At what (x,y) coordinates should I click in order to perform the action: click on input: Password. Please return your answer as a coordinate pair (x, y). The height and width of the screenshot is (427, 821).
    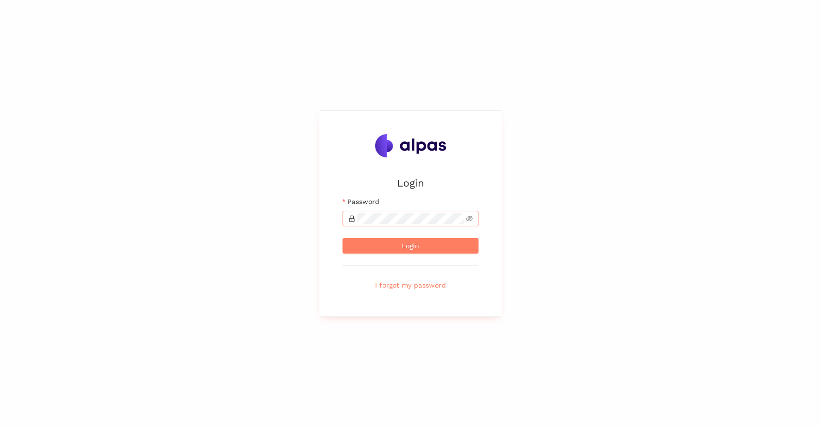
    Looking at the image, I should click on (410, 218).